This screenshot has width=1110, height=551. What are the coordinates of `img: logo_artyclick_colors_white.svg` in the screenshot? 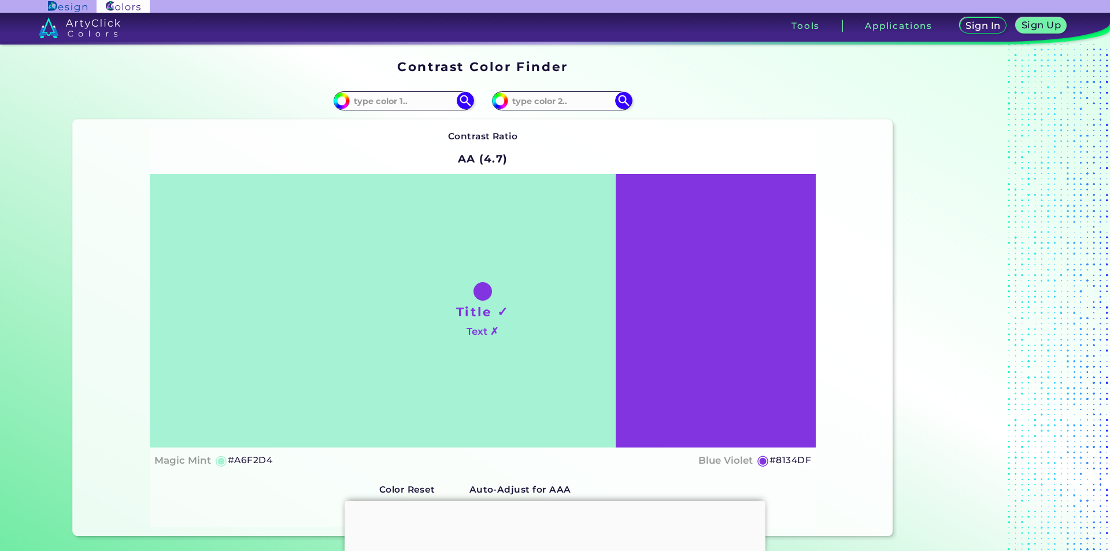 It's located at (79, 28).